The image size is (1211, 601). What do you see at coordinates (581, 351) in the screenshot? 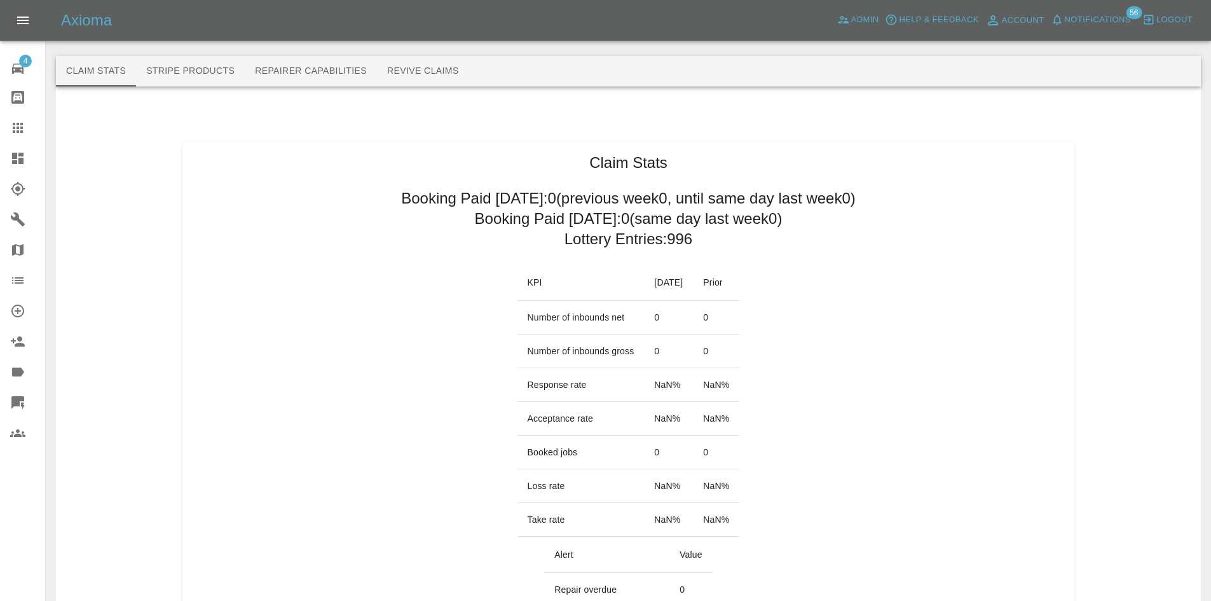
I see `td: Number of inbounds gross` at bounding box center [581, 351].